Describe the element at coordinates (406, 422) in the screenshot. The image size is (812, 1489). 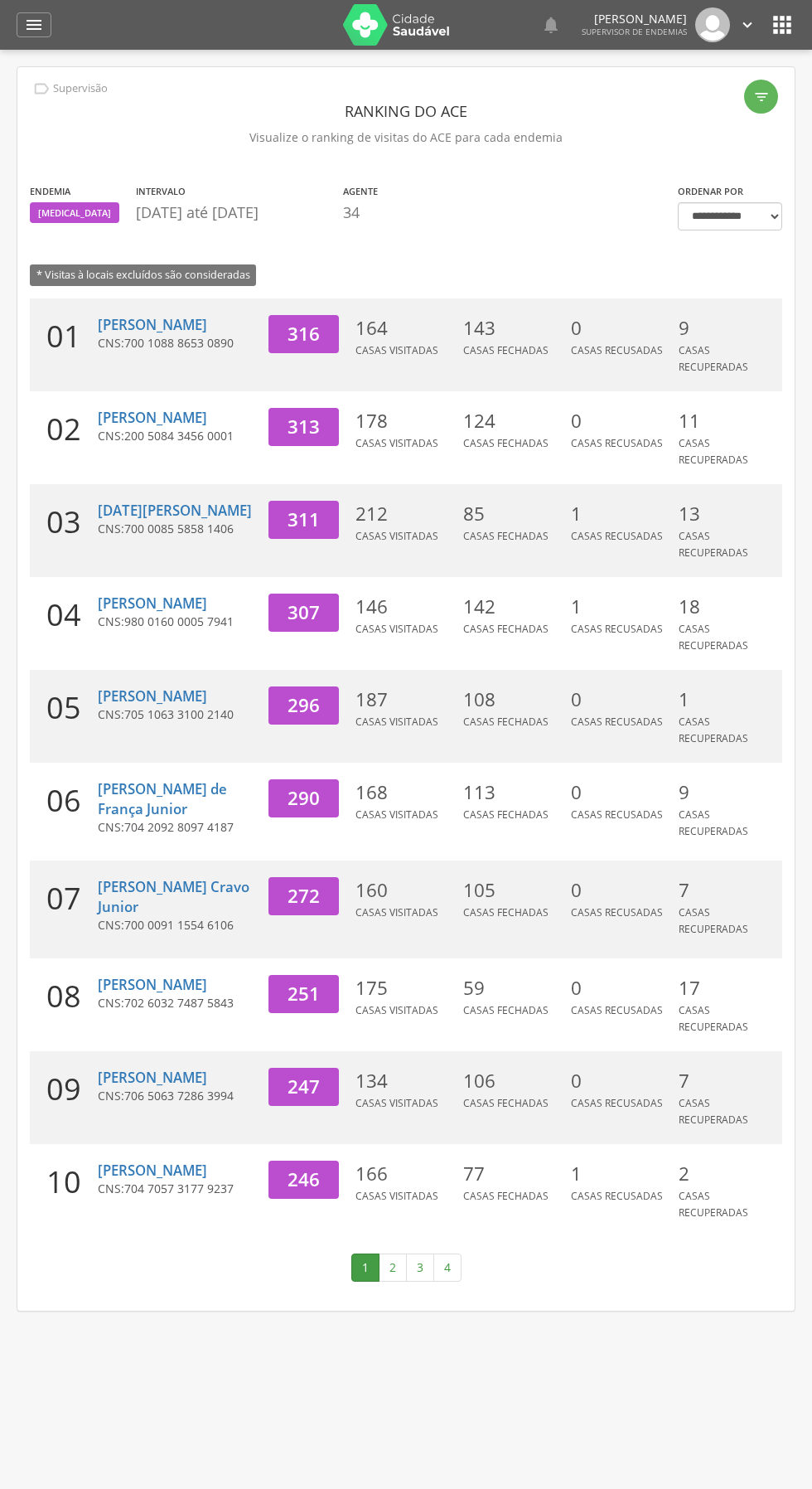
I see `p: 178` at that location.